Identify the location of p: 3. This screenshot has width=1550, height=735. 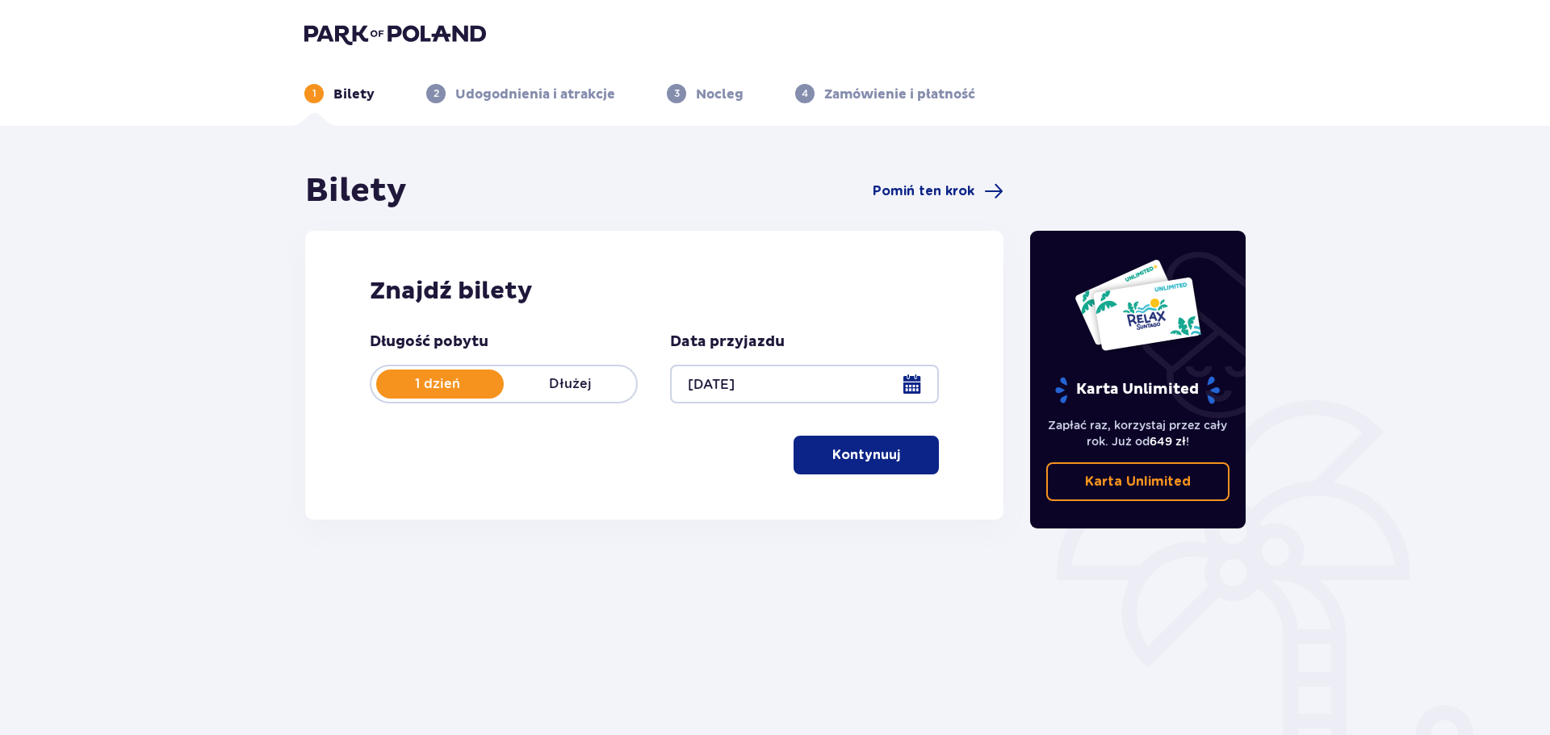
(676, 94).